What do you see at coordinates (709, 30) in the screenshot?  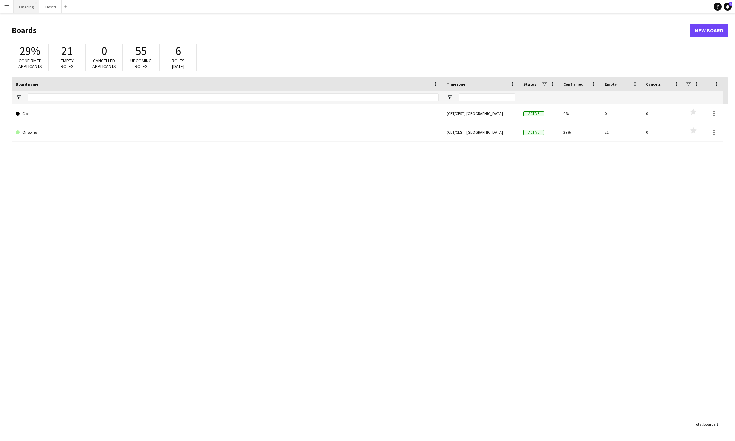 I see `a: New Board` at bounding box center [709, 30].